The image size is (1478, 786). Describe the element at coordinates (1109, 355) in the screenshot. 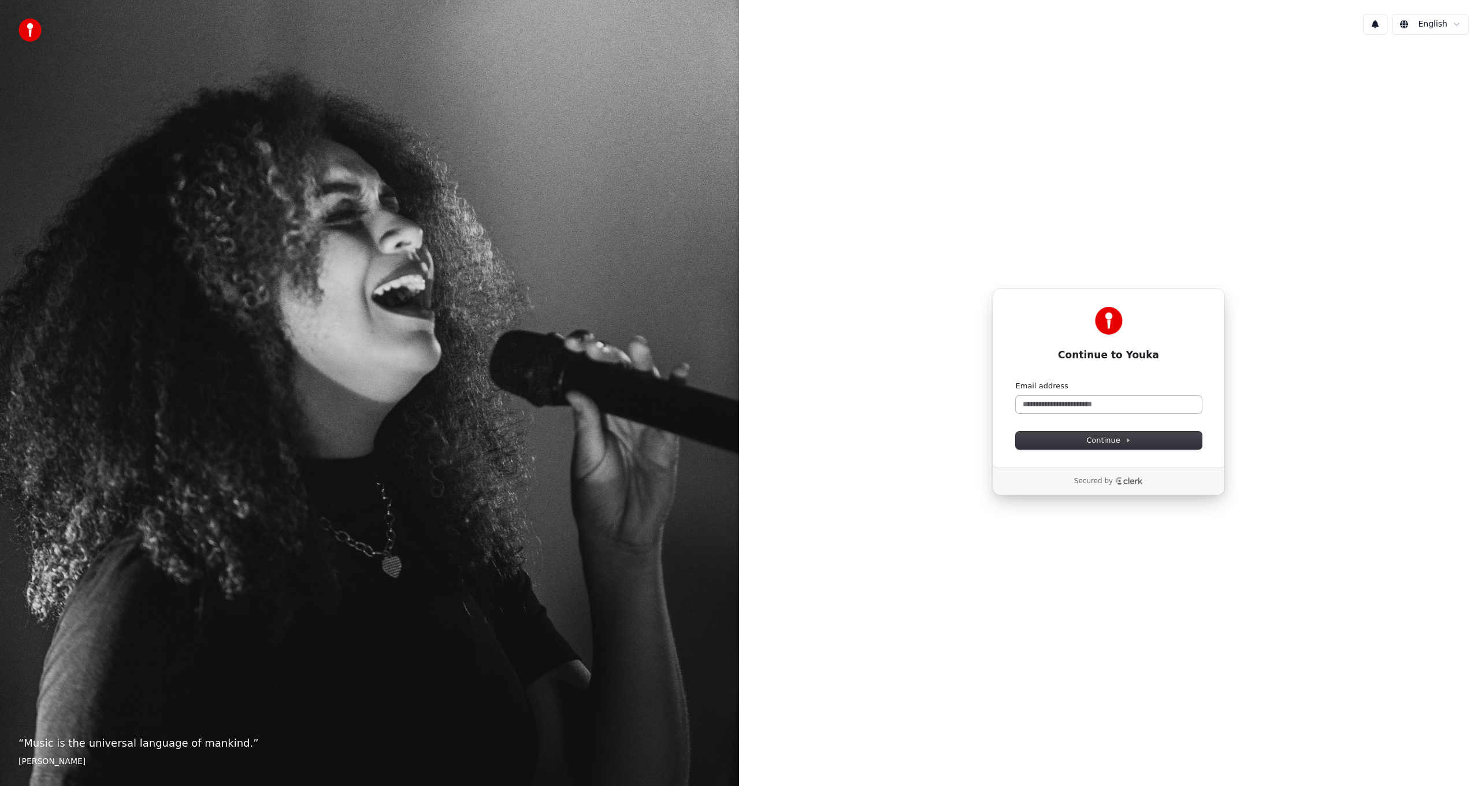

I see `h1: Continue to Youka` at that location.